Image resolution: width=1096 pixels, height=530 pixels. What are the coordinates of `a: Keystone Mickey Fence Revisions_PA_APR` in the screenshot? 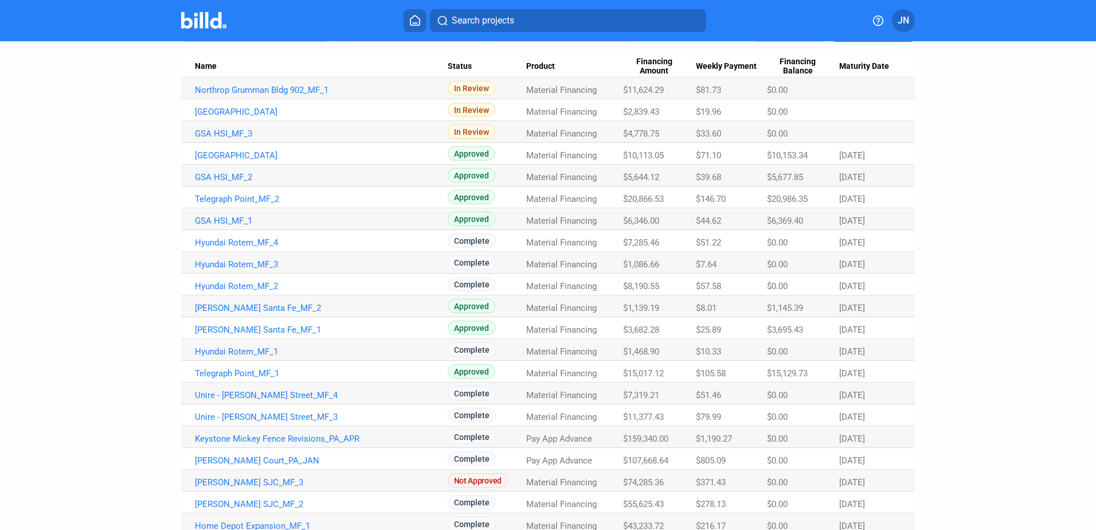 It's located at (321, 439).